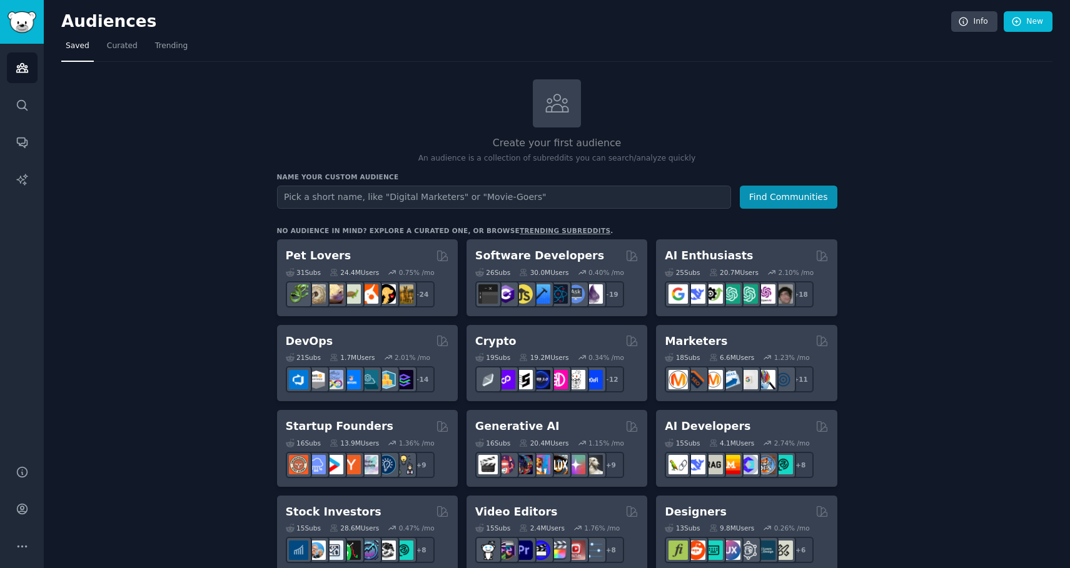 The height and width of the screenshot is (568, 1070). What do you see at coordinates (517, 426) in the screenshot?
I see `h2: Generative AI` at bounding box center [517, 426].